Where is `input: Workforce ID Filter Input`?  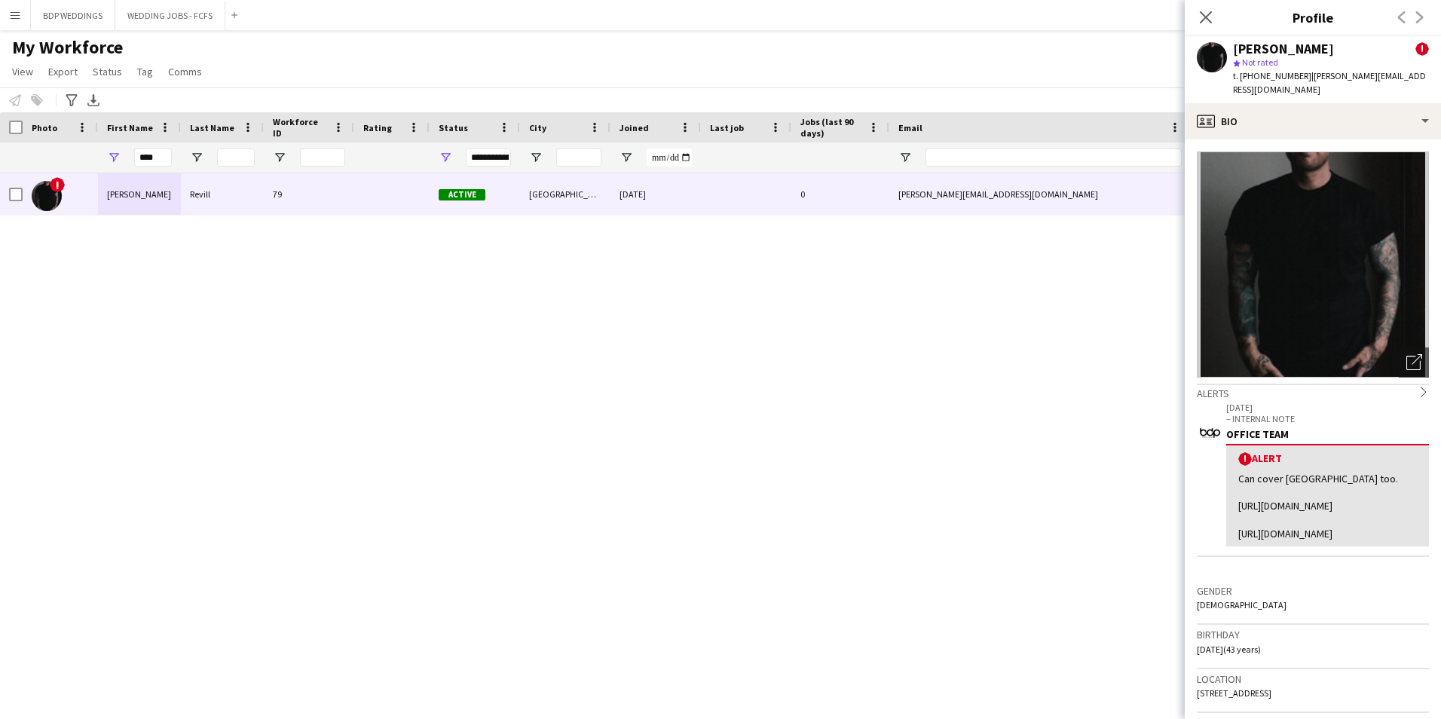
input: Workforce ID Filter Input is located at coordinates (323, 158).